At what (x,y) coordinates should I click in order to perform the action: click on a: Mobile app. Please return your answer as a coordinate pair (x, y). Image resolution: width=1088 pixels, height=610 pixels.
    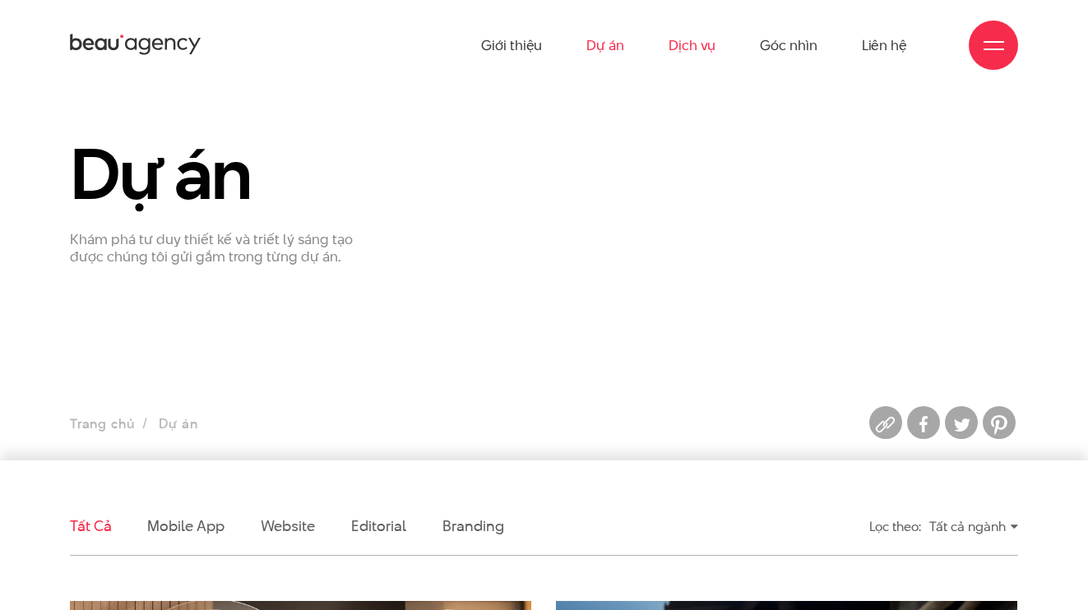
    Looking at the image, I should click on (185, 526).